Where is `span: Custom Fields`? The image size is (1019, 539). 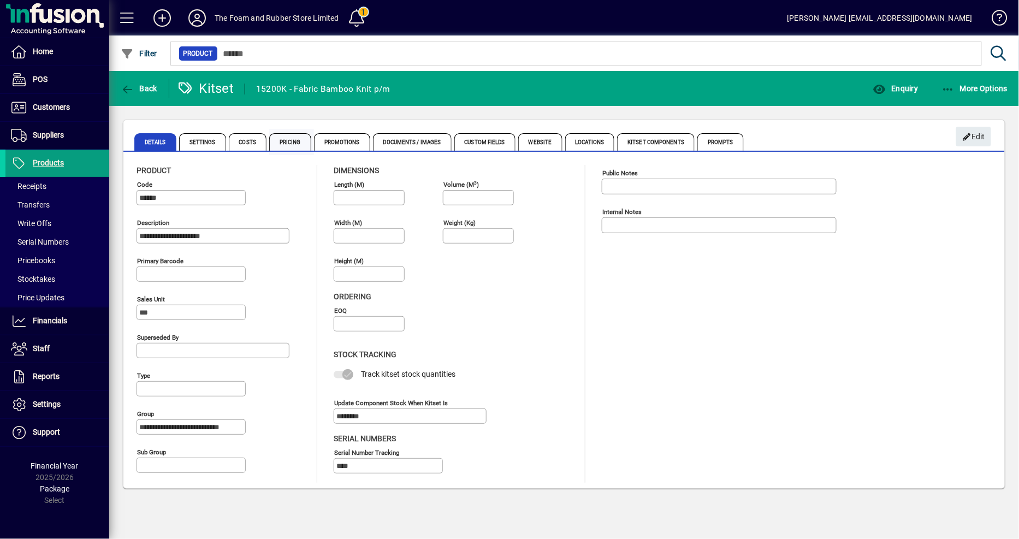 span: Custom Fields is located at coordinates (485, 142).